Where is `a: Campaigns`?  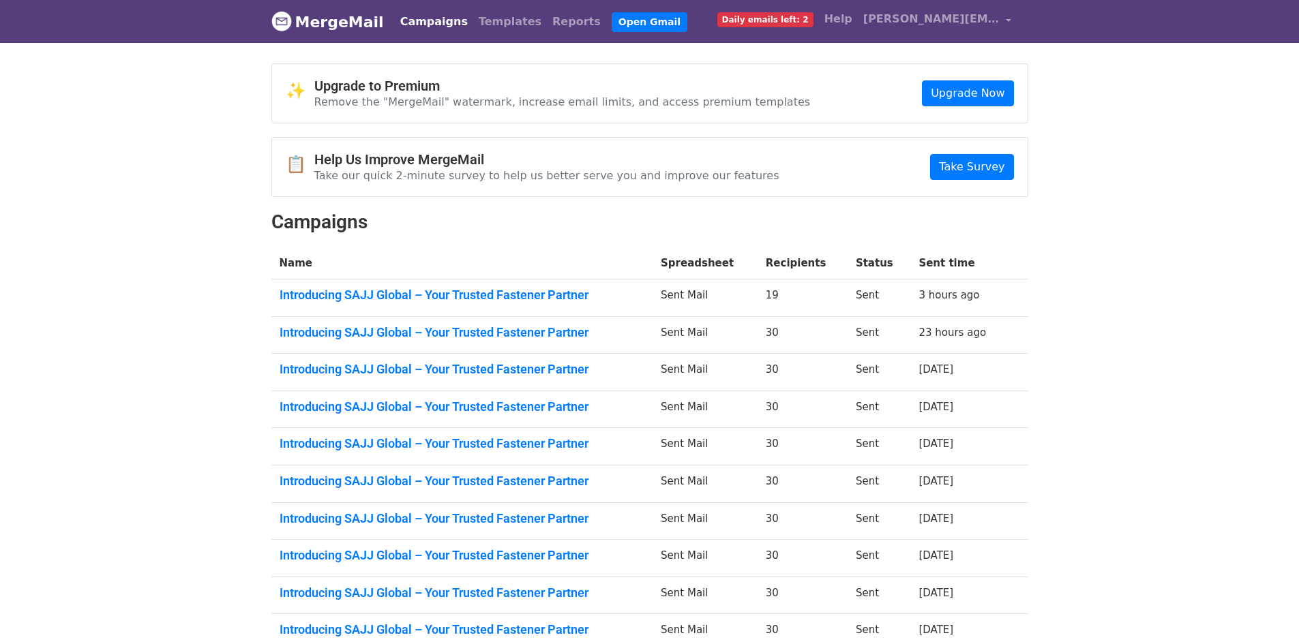
a: Campaigns is located at coordinates (434, 22).